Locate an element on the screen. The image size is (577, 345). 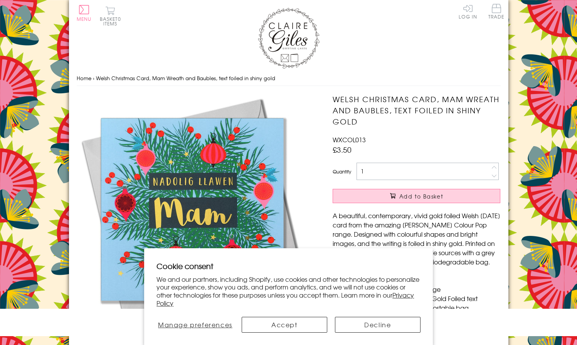
span: Welsh Christmas Card, Mam Wreath and Baubles, text foiled in shiny gold is located at coordinates (186, 78).